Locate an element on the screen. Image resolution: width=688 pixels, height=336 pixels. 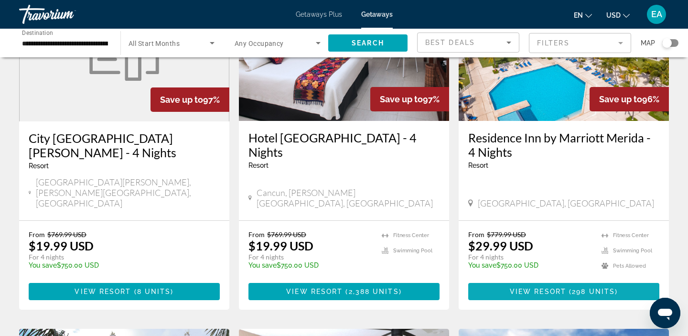
button: Search is located at coordinates (368, 43).